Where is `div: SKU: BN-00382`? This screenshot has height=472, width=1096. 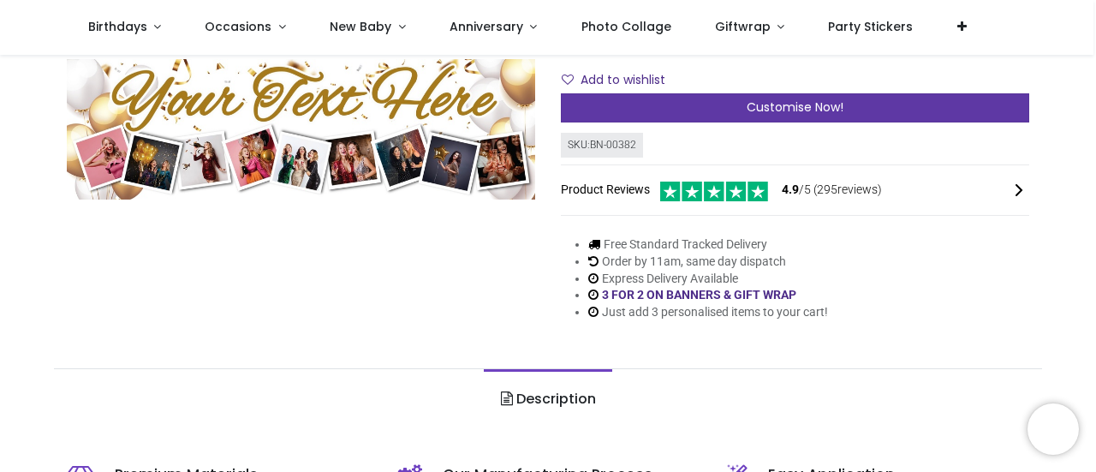 div: SKU: BN-00382 is located at coordinates (602, 145).